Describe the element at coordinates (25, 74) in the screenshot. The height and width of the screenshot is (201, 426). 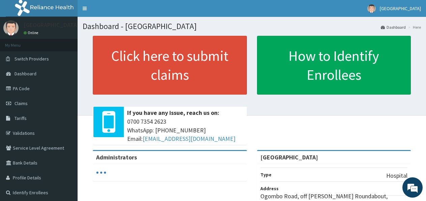
I see `span: Dashboard` at that location.